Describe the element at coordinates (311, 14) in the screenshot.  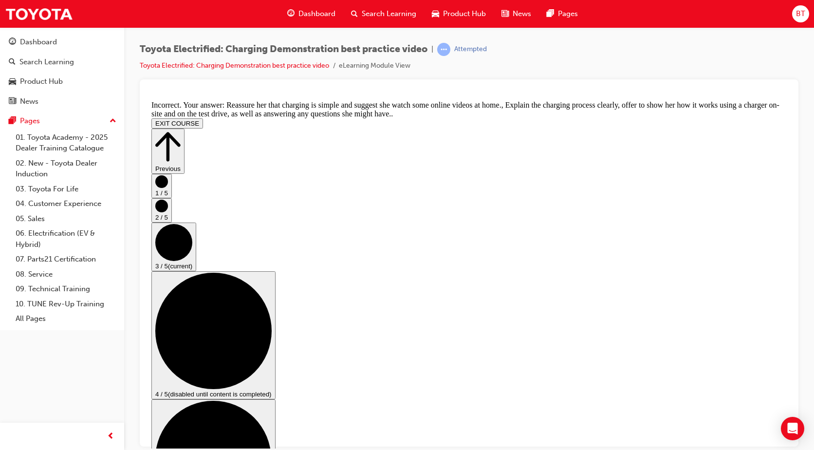
I see `a: guage-iconDashboard` at that location.